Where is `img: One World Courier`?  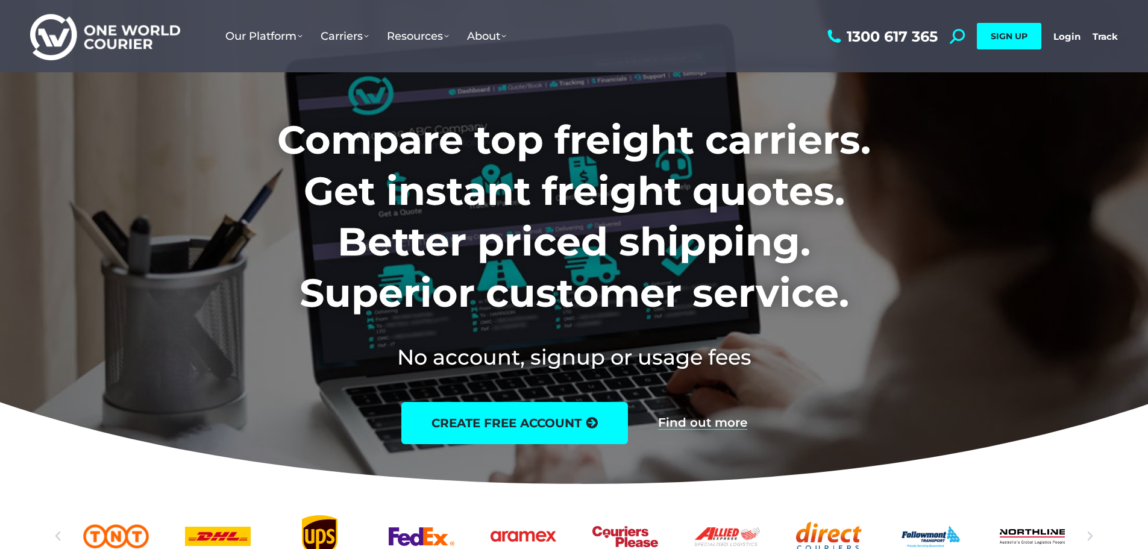 img: One World Courier is located at coordinates (105, 36).